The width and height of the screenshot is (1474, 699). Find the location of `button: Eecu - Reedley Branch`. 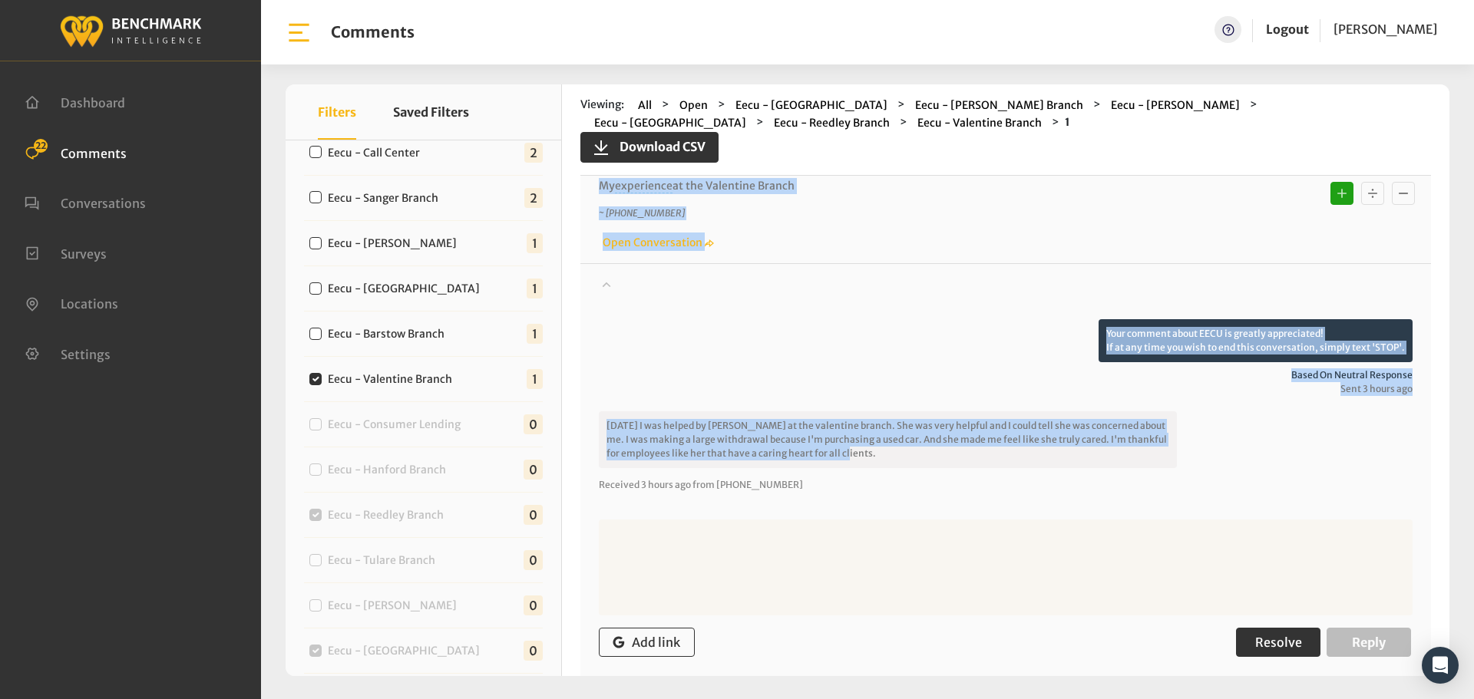

button: Eecu - Reedley Branch is located at coordinates (831, 123).